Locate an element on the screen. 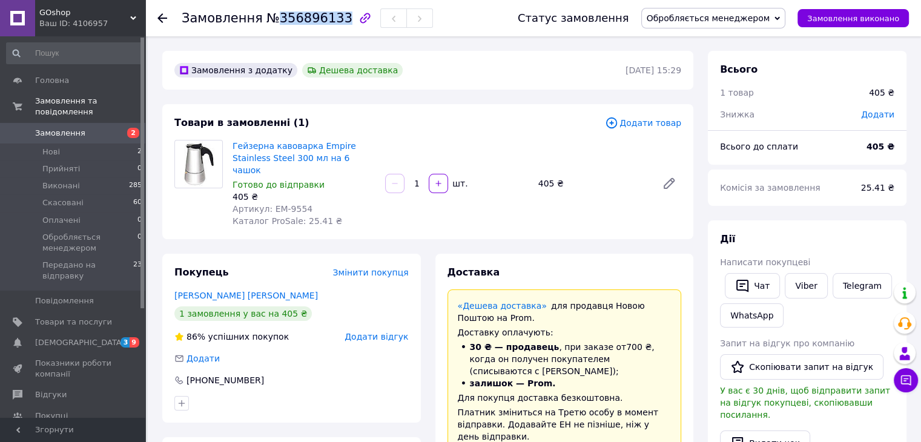 The height and width of the screenshot is (442, 921). div: Статус замовлення is located at coordinates (573, 18).